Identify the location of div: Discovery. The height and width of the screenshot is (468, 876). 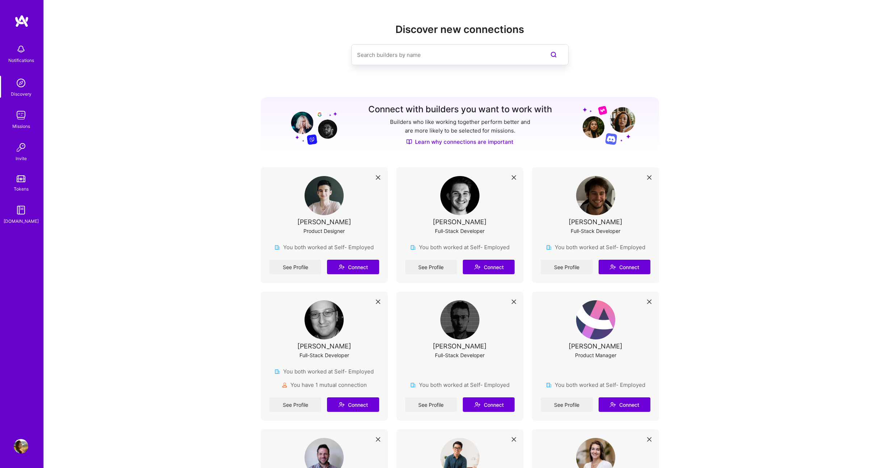
(21, 94).